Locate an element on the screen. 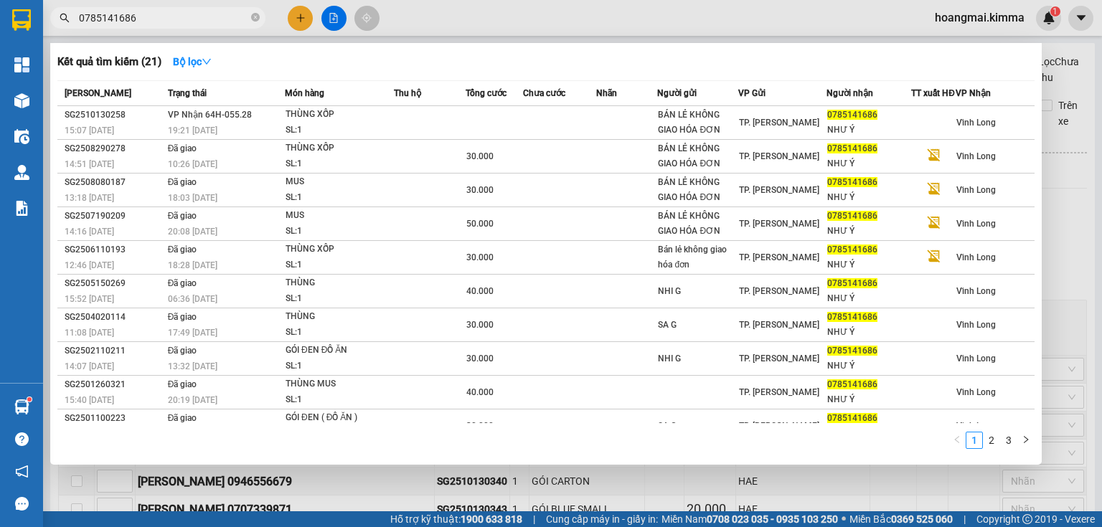  span: TT xuất HĐ is located at coordinates (933, 93).